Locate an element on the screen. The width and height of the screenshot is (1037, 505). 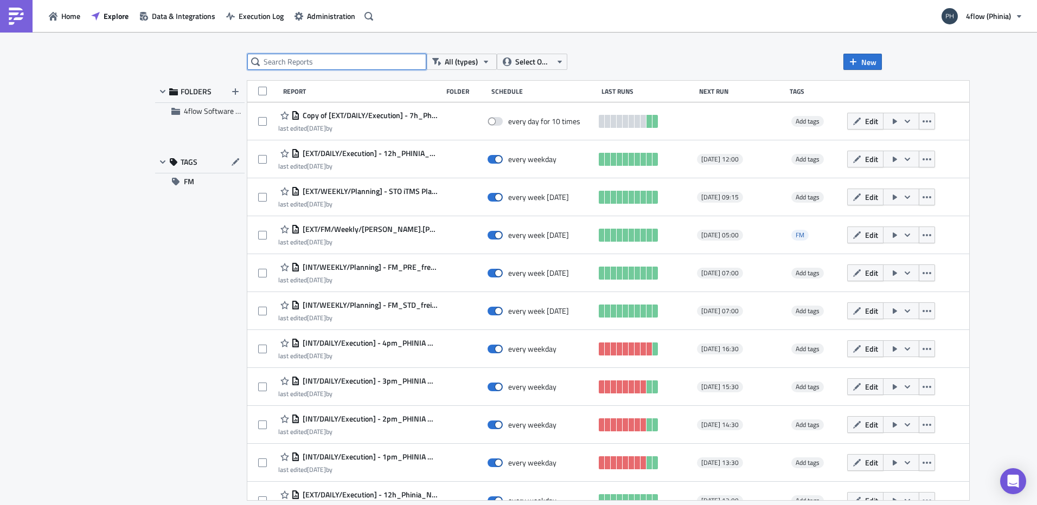
time: 2025-06-13T13:31:32Z is located at coordinates (316, 318).